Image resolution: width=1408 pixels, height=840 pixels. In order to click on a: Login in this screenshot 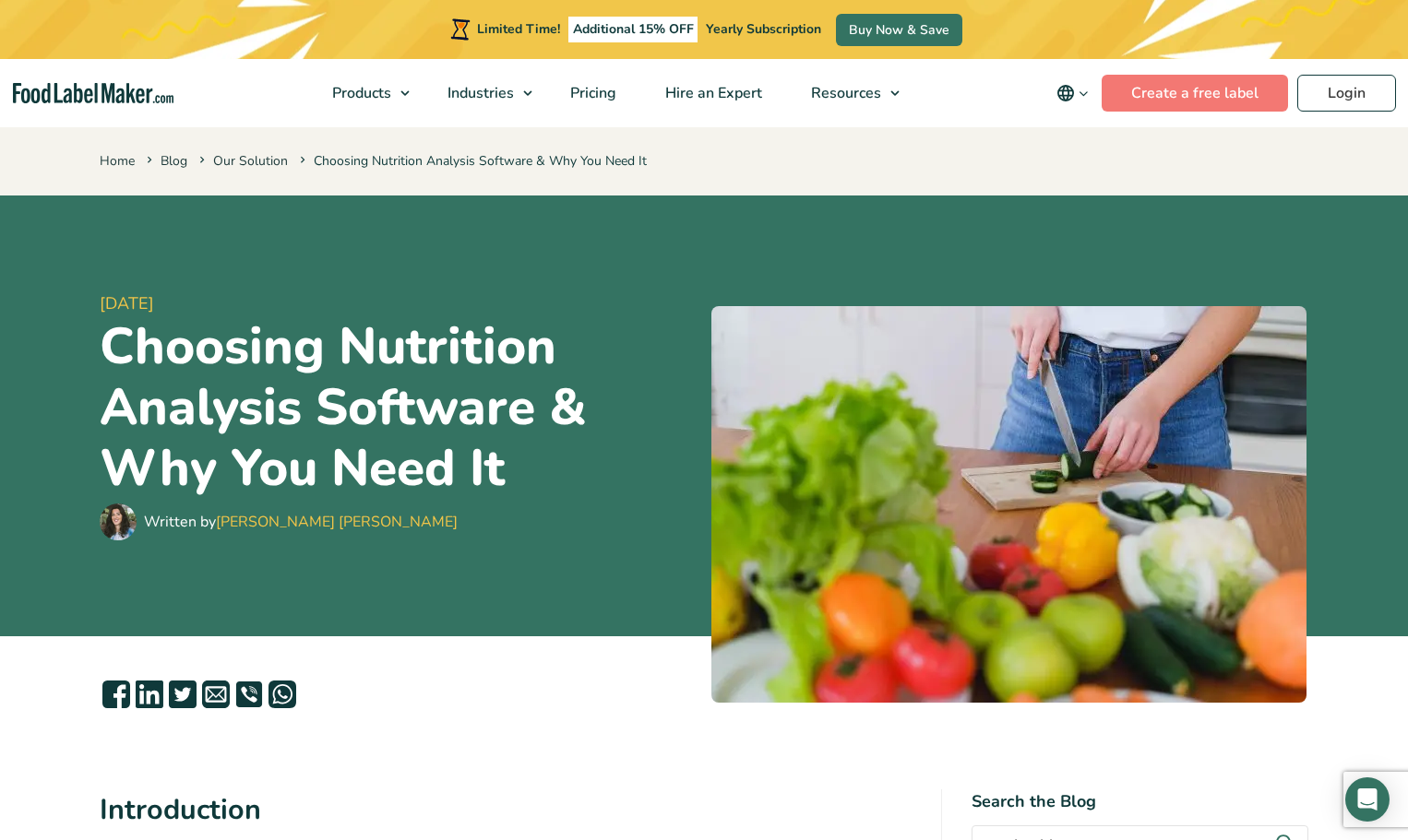, I will do `click(1346, 93)`.